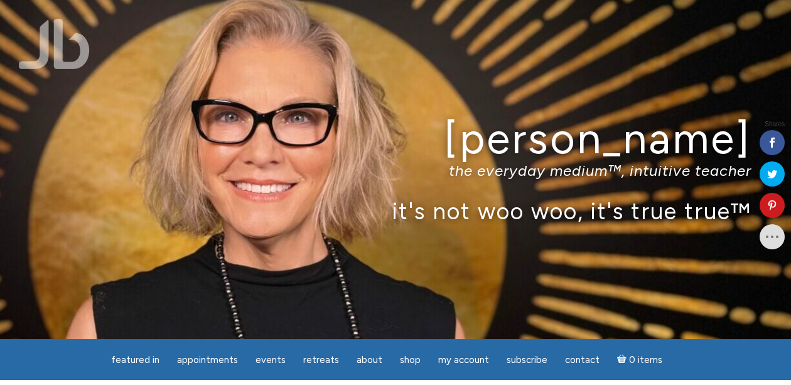 The width and height of the screenshot is (791, 385). Describe the element at coordinates (321, 360) in the screenshot. I see `a: Retreats` at that location.